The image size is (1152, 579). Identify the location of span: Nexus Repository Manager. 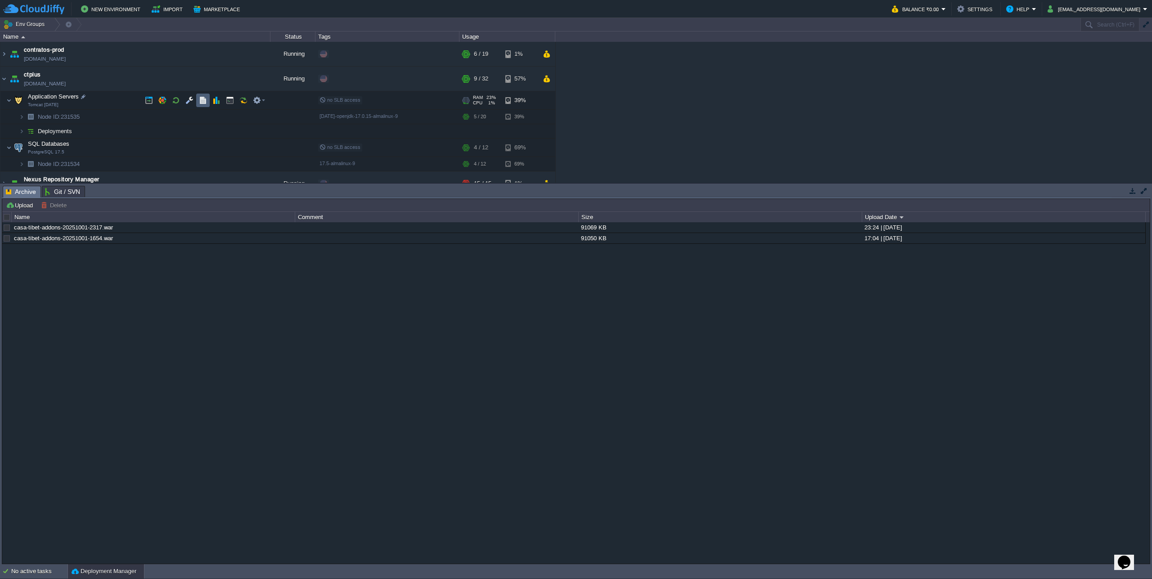
(62, 179).